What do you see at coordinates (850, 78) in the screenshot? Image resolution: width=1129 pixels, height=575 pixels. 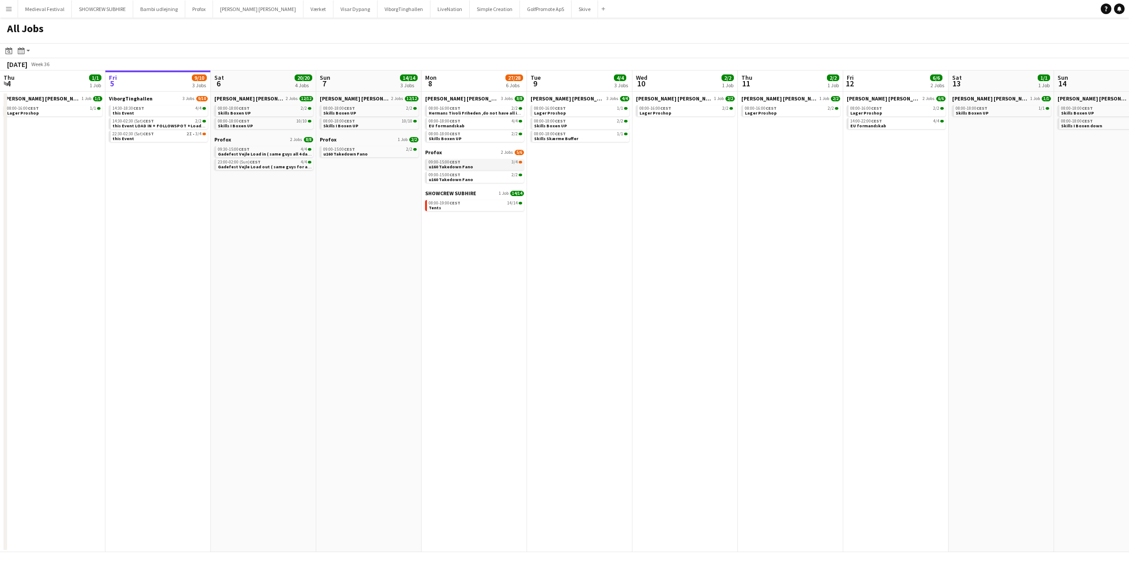 I see `span: Fri` at bounding box center [850, 78].